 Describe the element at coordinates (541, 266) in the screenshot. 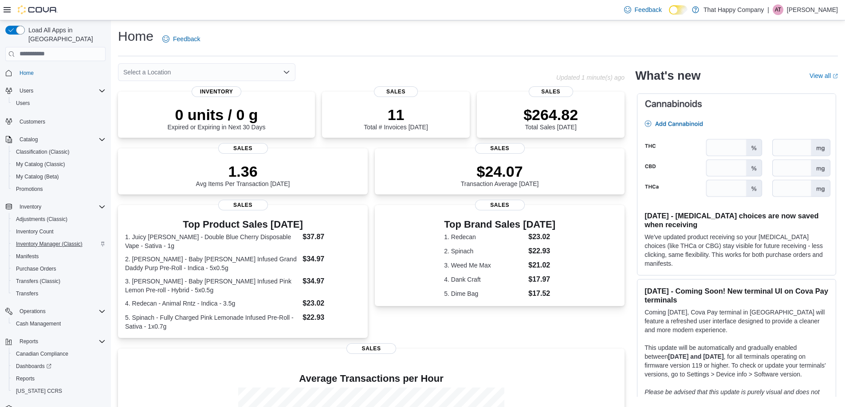

I see `dd: $21.02` at that location.